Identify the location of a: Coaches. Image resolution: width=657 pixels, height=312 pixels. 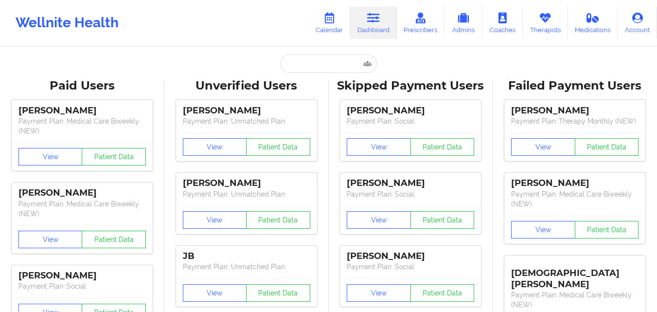
(502, 23).